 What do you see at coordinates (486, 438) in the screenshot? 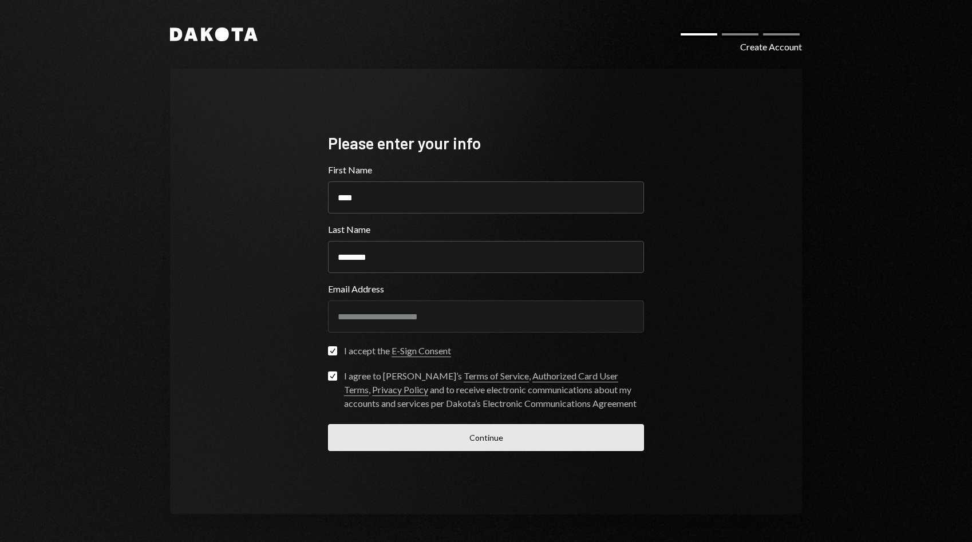
I see `button: Continue` at bounding box center [486, 438].